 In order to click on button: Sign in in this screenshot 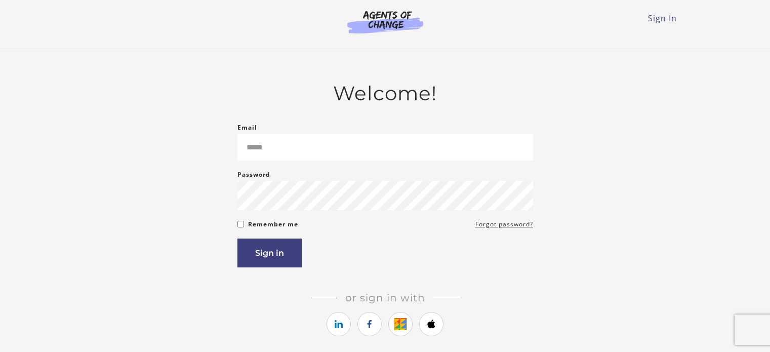, I will do `click(269, 253)`.